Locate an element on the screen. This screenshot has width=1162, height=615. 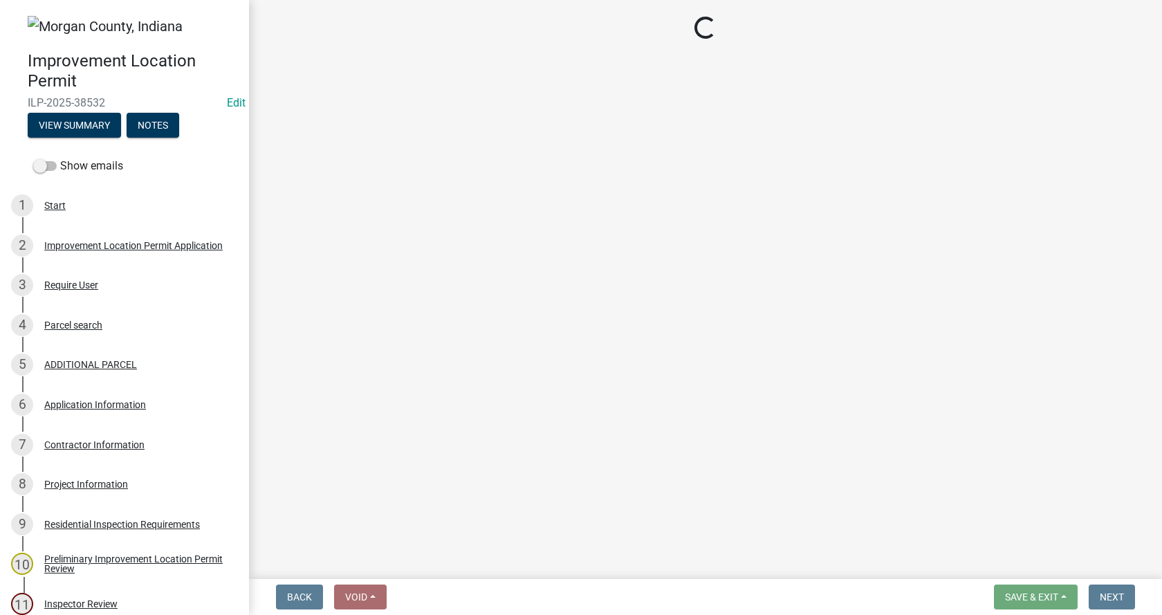
div: Preliminary Improvement Location Permit Review is located at coordinates (136, 564).